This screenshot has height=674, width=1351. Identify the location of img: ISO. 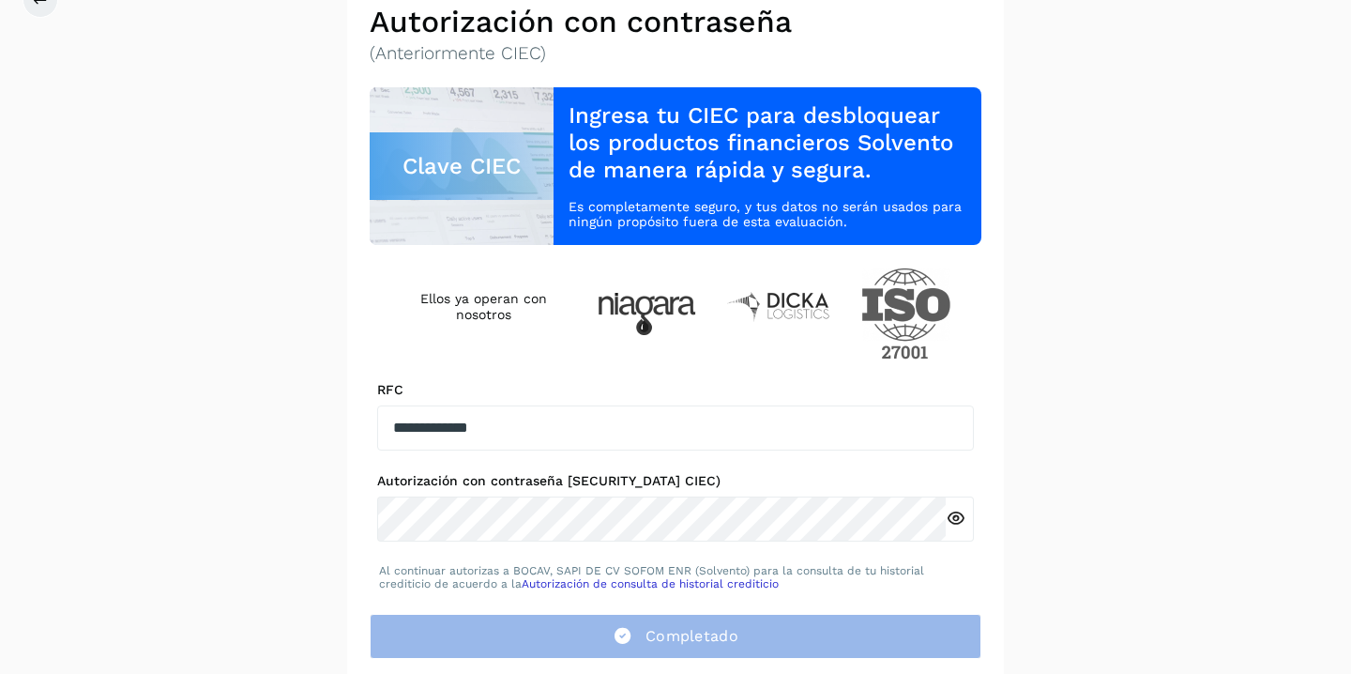
(907, 313).